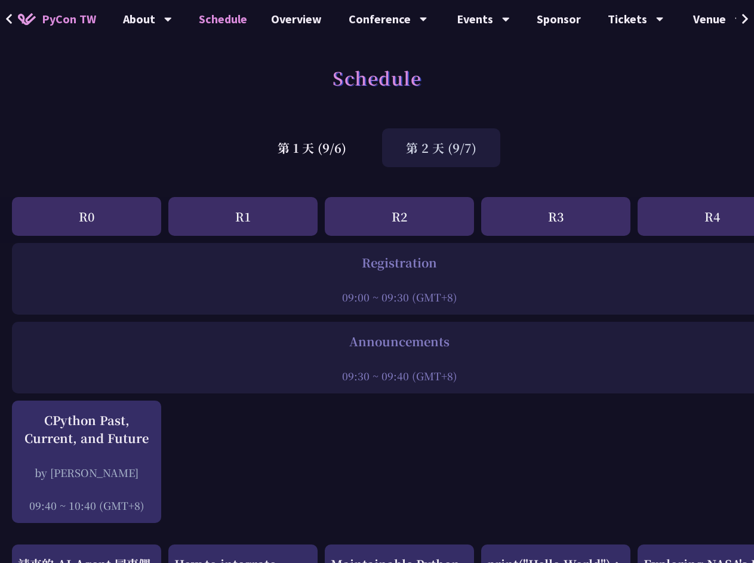 The width and height of the screenshot is (754, 563). Describe the element at coordinates (311, 147) in the screenshot. I see `div: 第 1 天 (9/6)` at that location.